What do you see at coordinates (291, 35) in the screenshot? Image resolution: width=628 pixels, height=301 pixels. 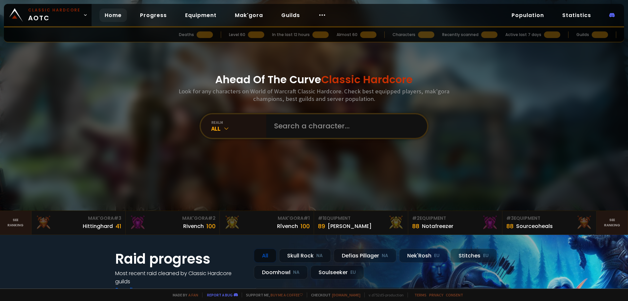 I see `div: In the last 12 hours` at bounding box center [291, 35].